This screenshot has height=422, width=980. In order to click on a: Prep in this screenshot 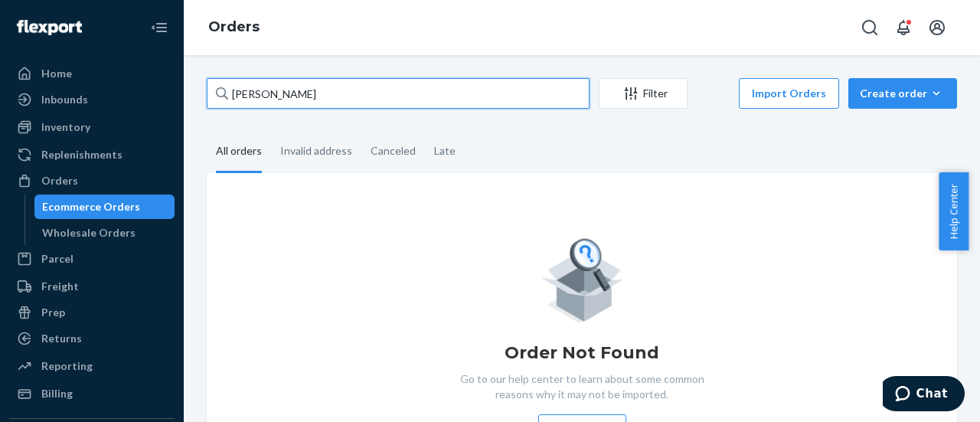, I will do `click(92, 312)`.